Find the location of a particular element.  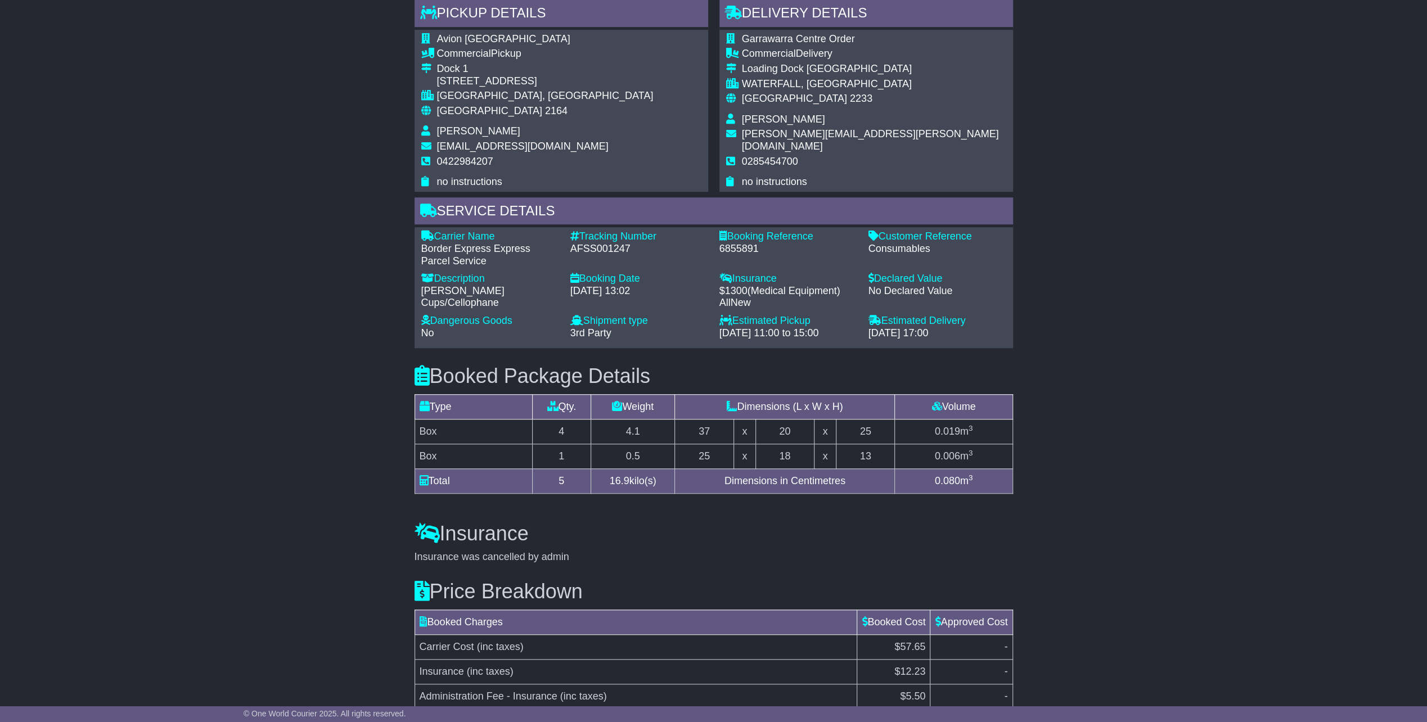

td: Dimensions in Centimetres is located at coordinates (784, 481).